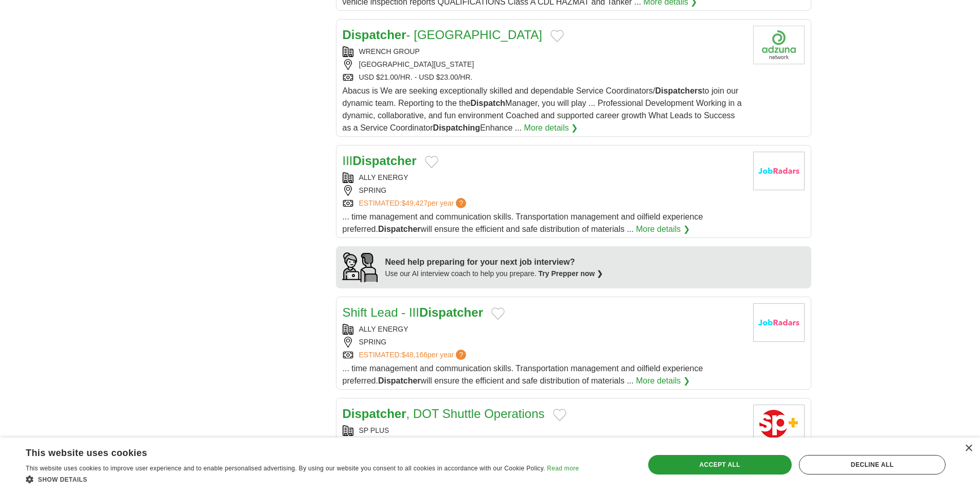 The width and height of the screenshot is (980, 492). Describe the element at coordinates (571, 274) in the screenshot. I see `a: Try Prepper now ❯` at that location.